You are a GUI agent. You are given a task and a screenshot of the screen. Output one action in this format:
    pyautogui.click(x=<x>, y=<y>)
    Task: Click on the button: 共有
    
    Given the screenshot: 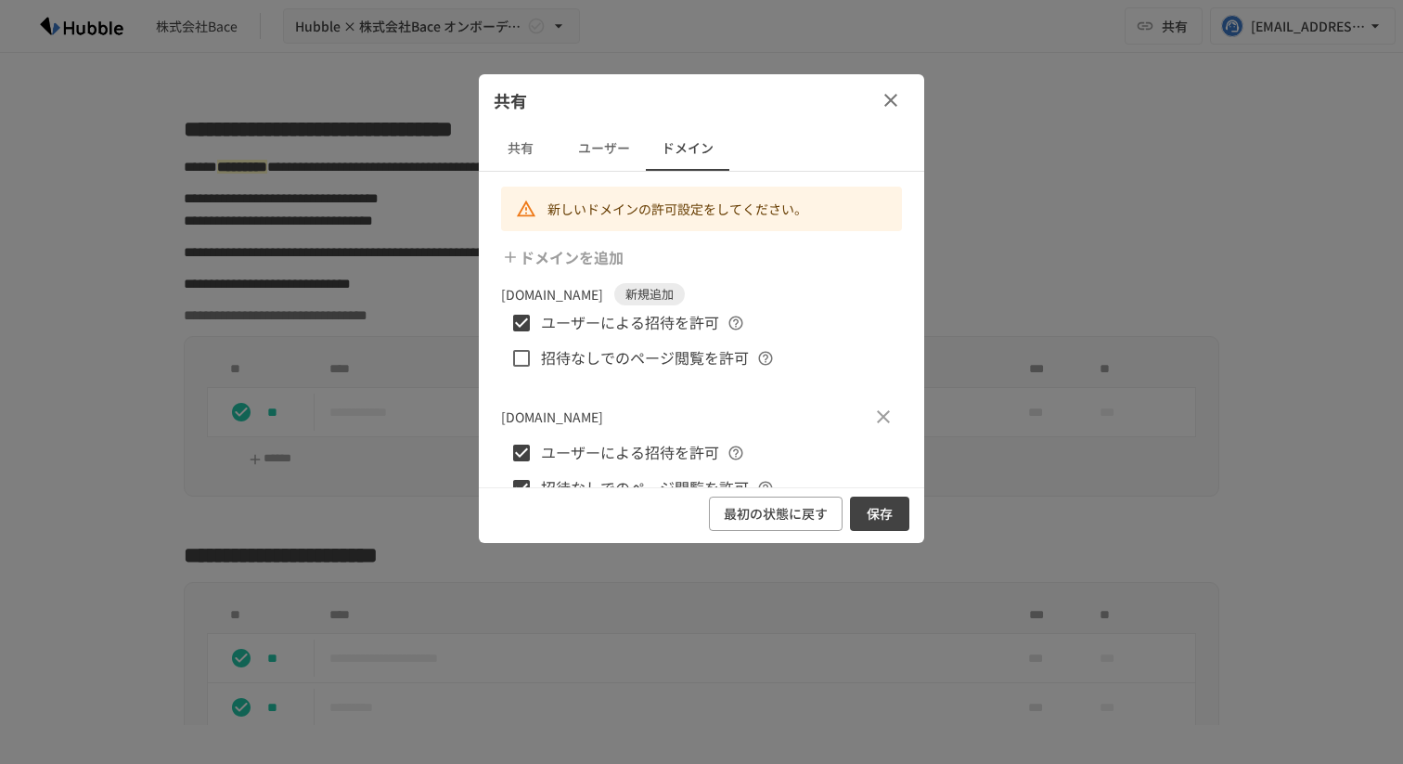 What is the action you would take?
    pyautogui.click(x=521, y=148)
    